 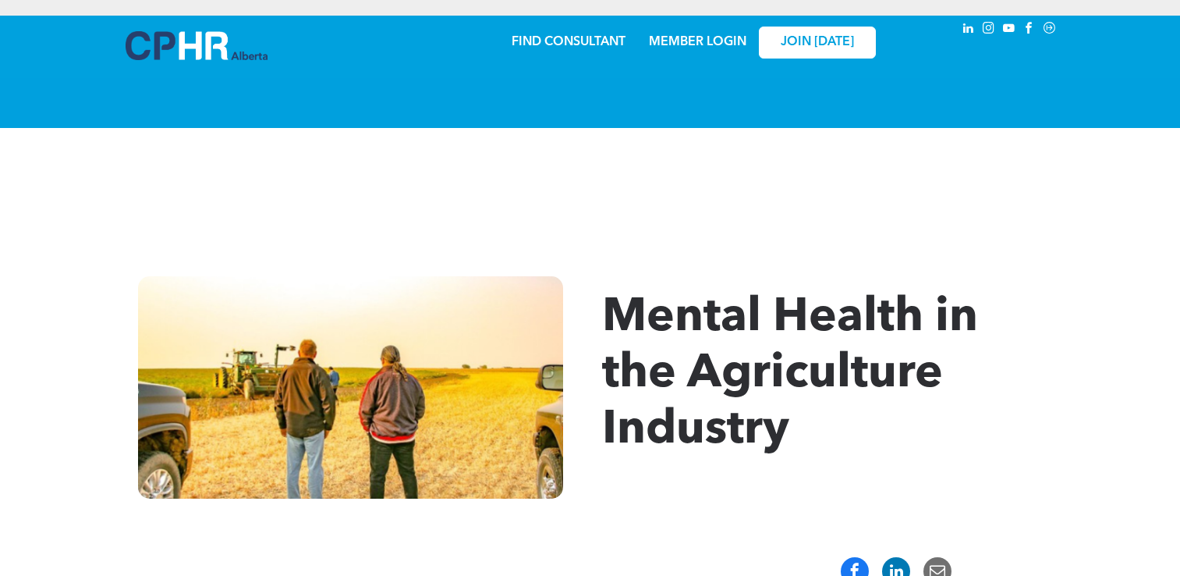 What do you see at coordinates (1050, 30) in the screenshot?
I see `a: Social network` at bounding box center [1050, 30].